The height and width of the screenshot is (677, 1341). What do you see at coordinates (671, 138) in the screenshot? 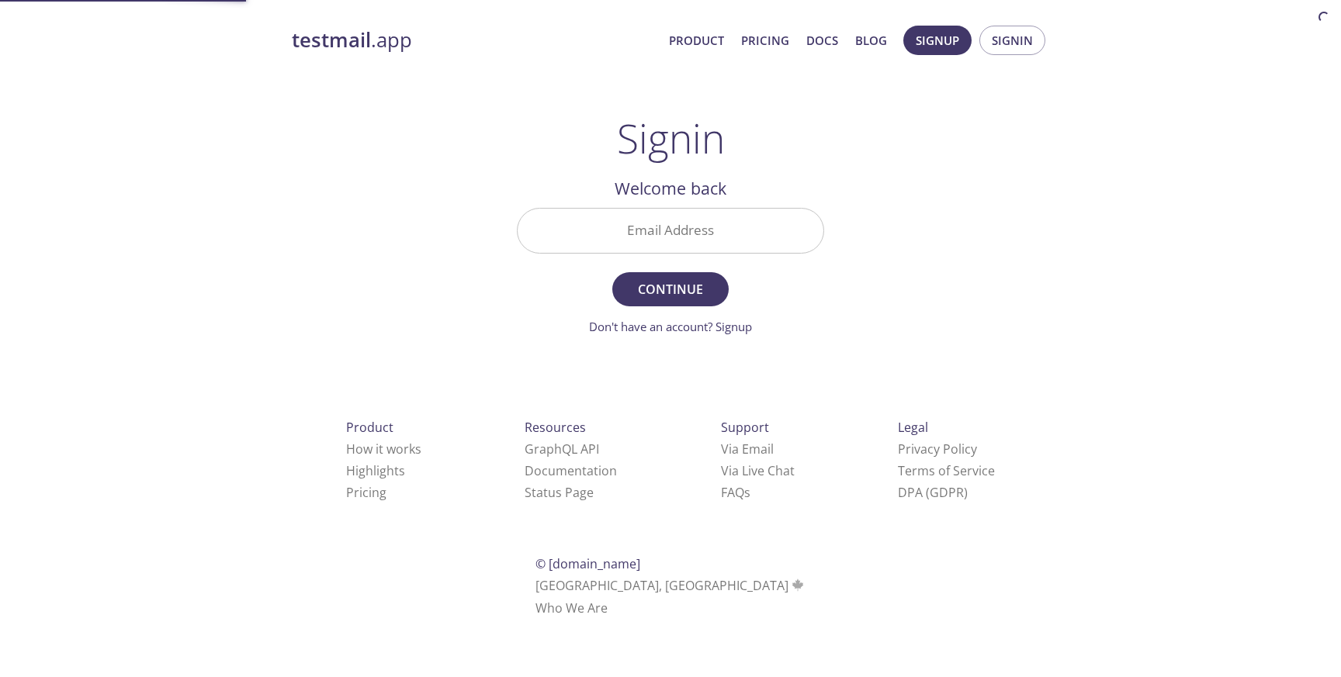
I see `h1: Signin` at bounding box center [671, 138].